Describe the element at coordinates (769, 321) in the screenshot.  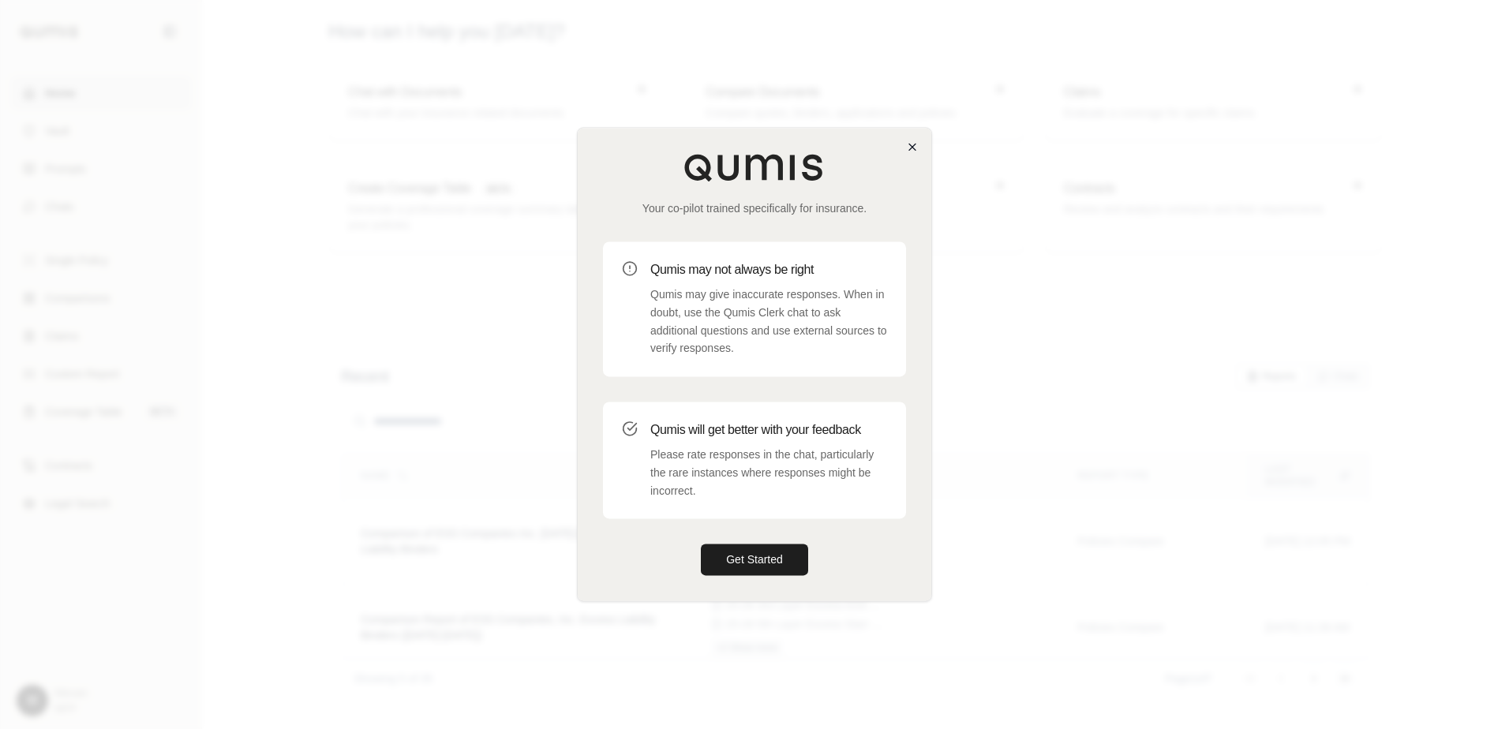
I see `p: Qumis may give inaccurate responses. When in doubt, use the Qumis Clerk chat to ask additional qu...` at that location.